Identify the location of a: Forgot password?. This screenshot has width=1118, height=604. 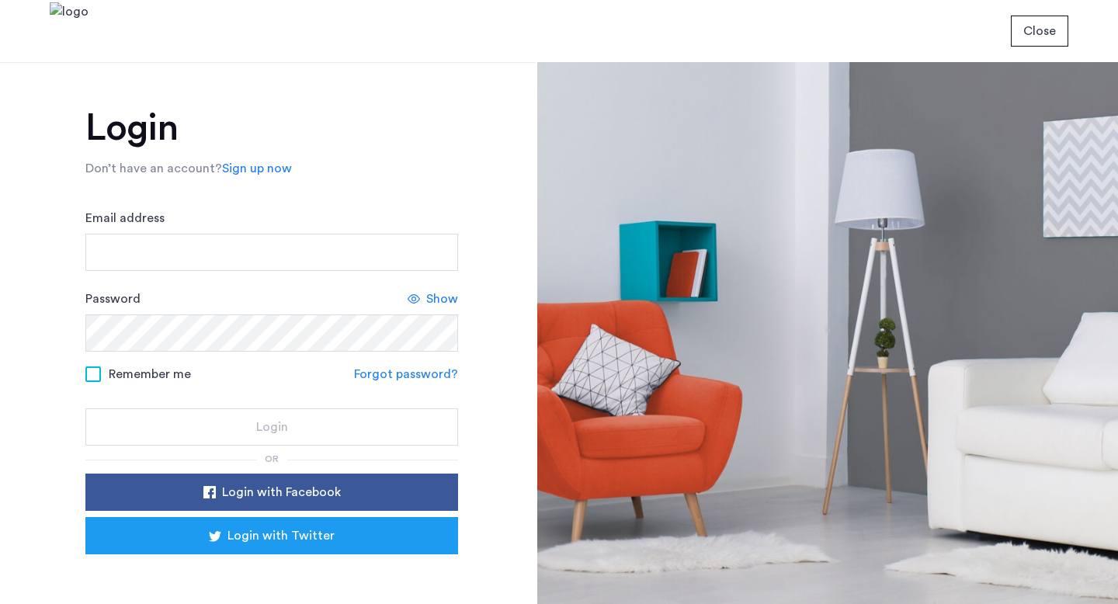
(406, 374).